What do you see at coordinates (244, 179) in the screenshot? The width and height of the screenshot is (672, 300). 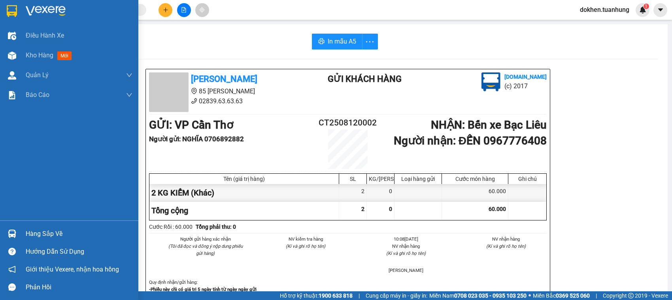 I see `div: Tên (giá trị hàng)` at bounding box center [244, 179].